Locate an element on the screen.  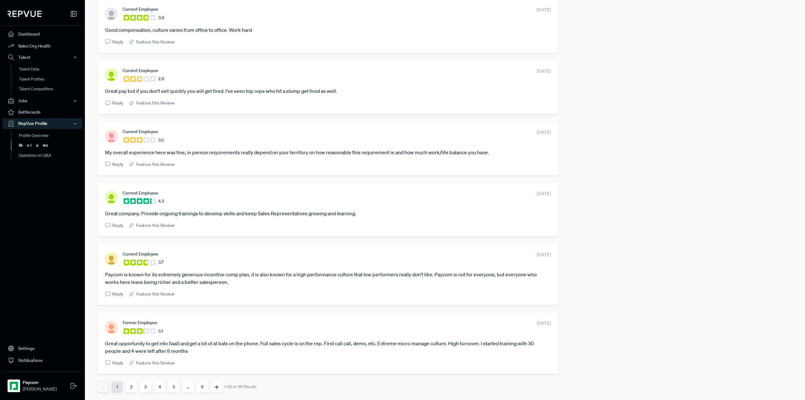
span: 2.9 is located at coordinates (161, 79).